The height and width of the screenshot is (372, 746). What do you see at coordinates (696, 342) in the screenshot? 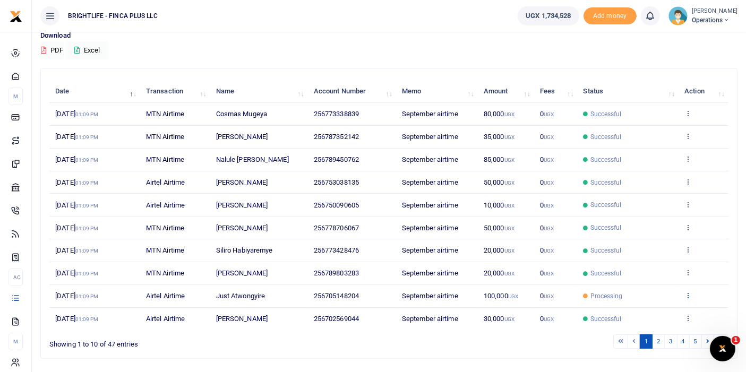
I see `a: 5` at bounding box center [696, 342].